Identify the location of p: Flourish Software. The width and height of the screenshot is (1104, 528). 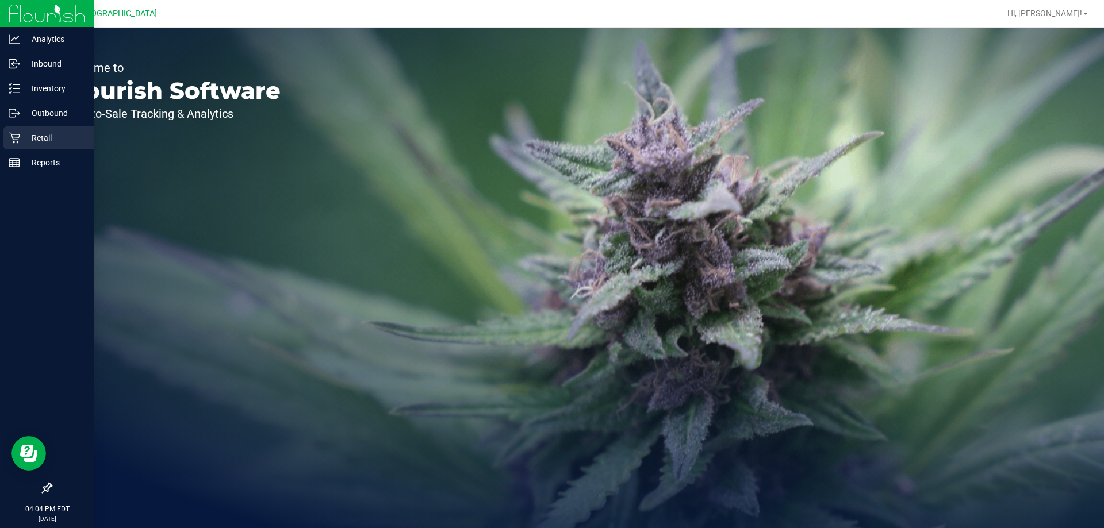
(171, 91).